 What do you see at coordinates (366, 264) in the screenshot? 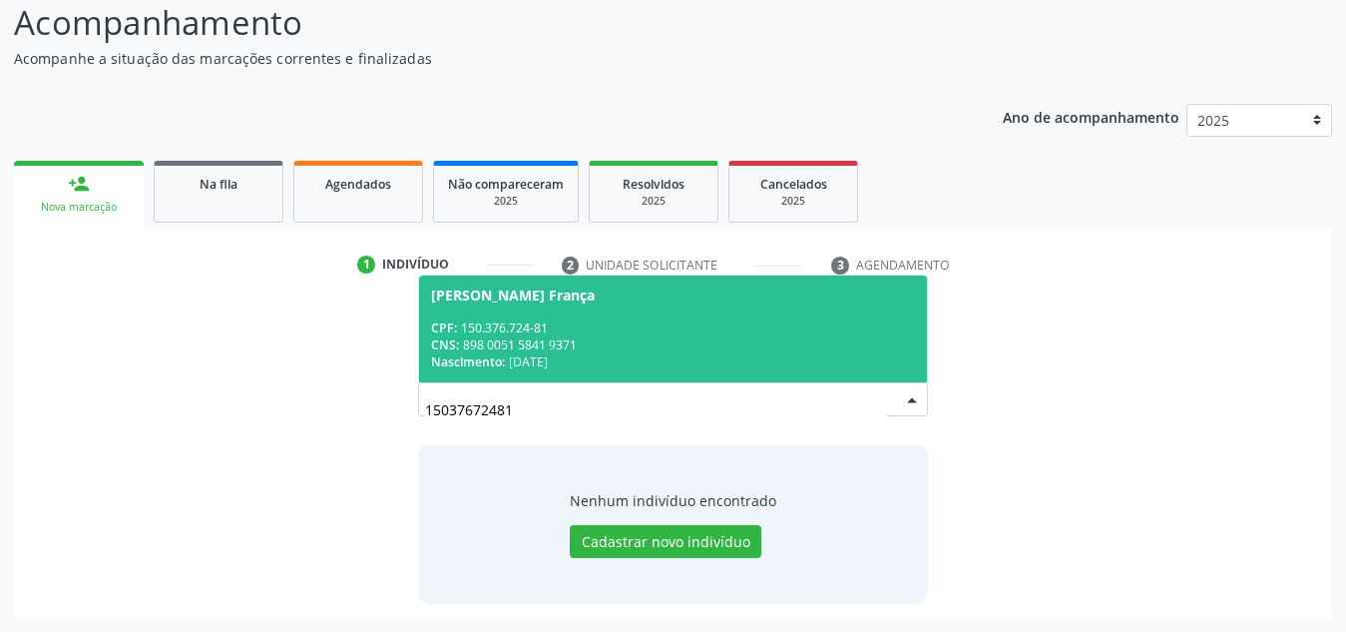
I see `div: 1` at bounding box center [366, 264].